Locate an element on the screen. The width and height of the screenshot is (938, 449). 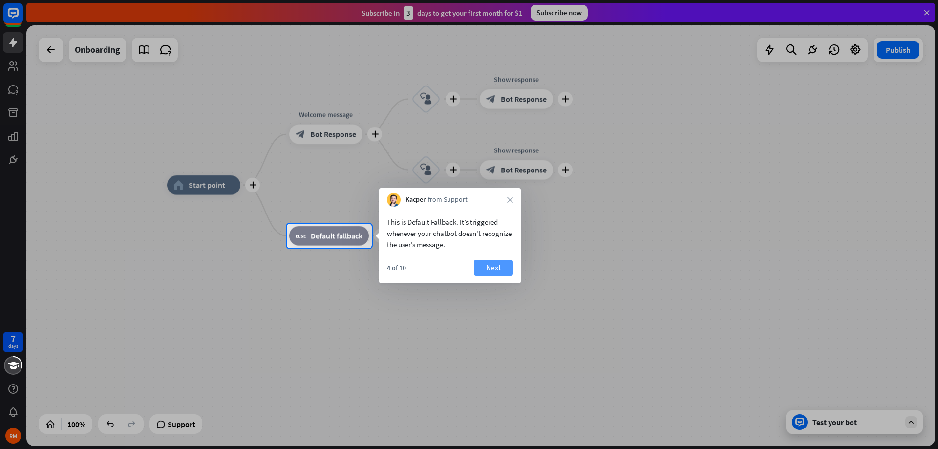
span: from Support is located at coordinates (447, 200).